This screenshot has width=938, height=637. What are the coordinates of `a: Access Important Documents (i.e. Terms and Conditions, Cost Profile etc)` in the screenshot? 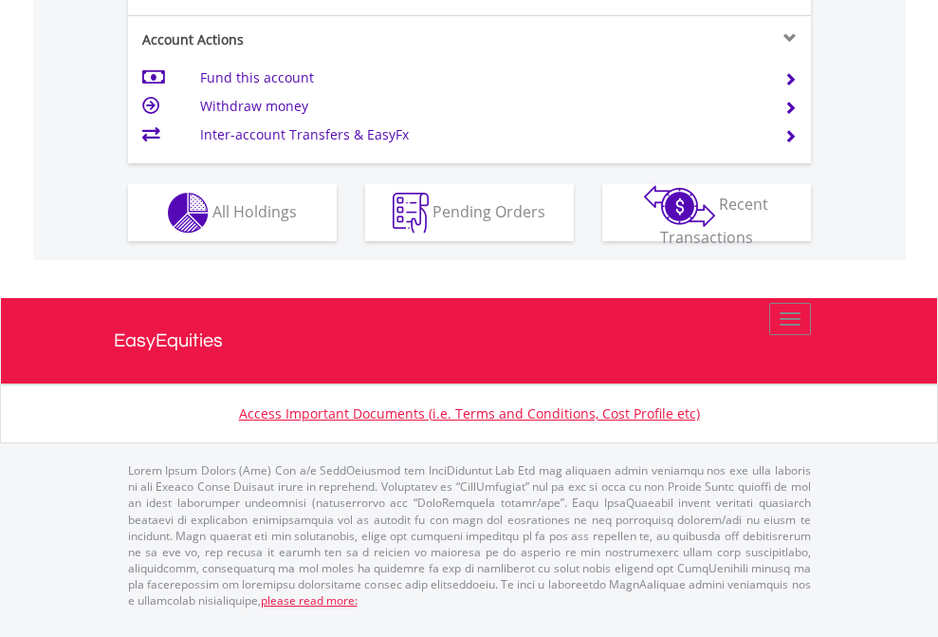 It's located at (470, 413).